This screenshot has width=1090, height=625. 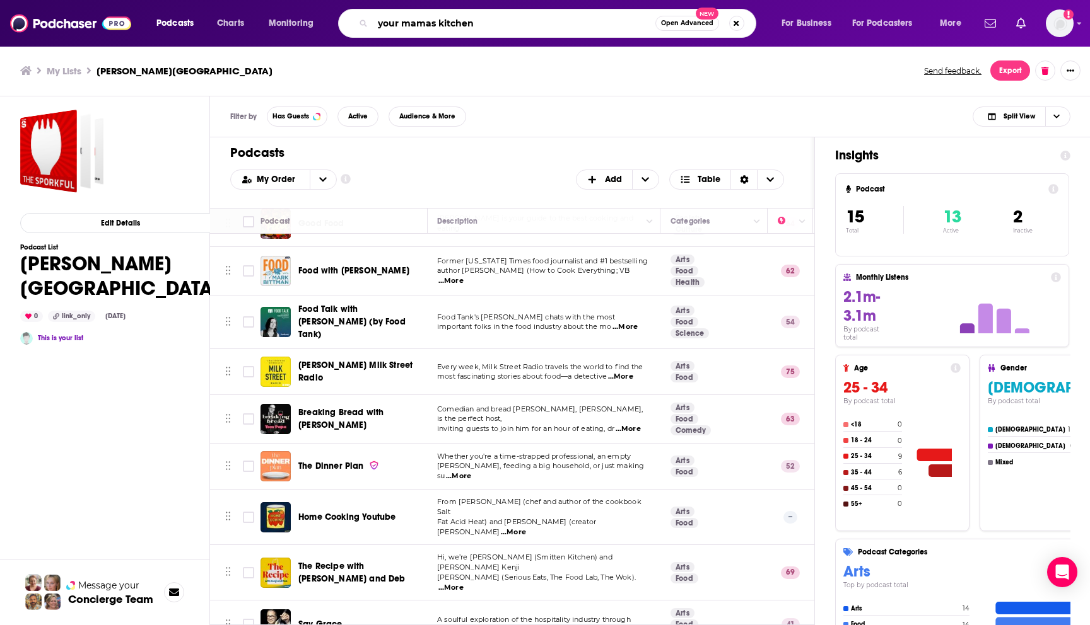 What do you see at coordinates (707, 13) in the screenshot?
I see `span: New` at bounding box center [707, 13].